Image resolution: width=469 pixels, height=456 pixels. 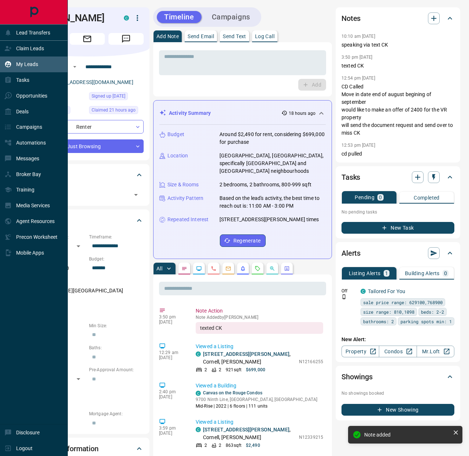 What do you see at coordinates (265, 36) in the screenshot?
I see `p: Log Call` at bounding box center [265, 36].